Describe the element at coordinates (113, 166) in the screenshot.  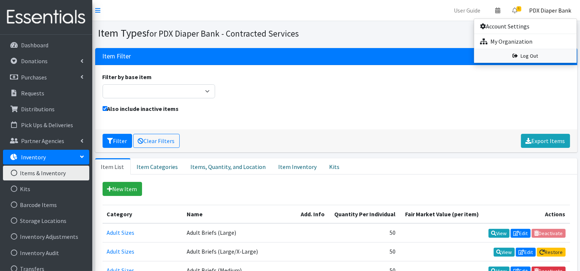
I see `a: Item List` at that location.